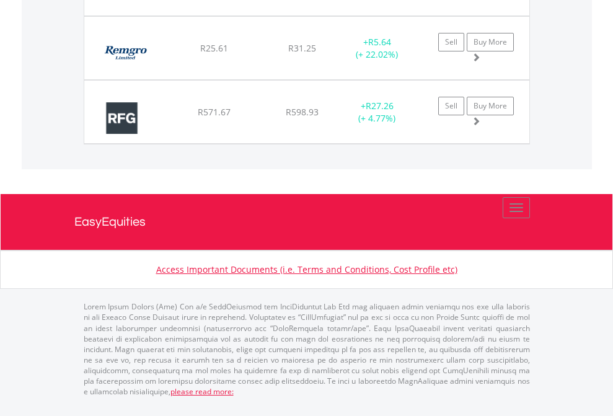 The height and width of the screenshot is (416, 613). I want to click on span: R25.61, so click(214, 48).